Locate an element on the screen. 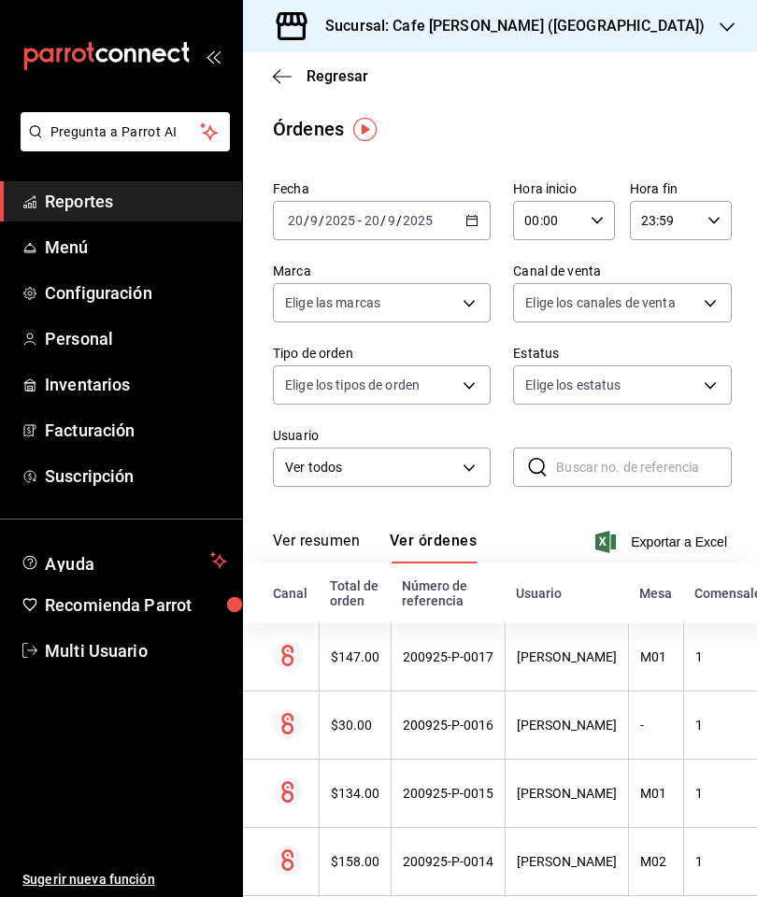 Image resolution: width=757 pixels, height=897 pixels. div: 200925-P-0015 is located at coordinates (447, 793).